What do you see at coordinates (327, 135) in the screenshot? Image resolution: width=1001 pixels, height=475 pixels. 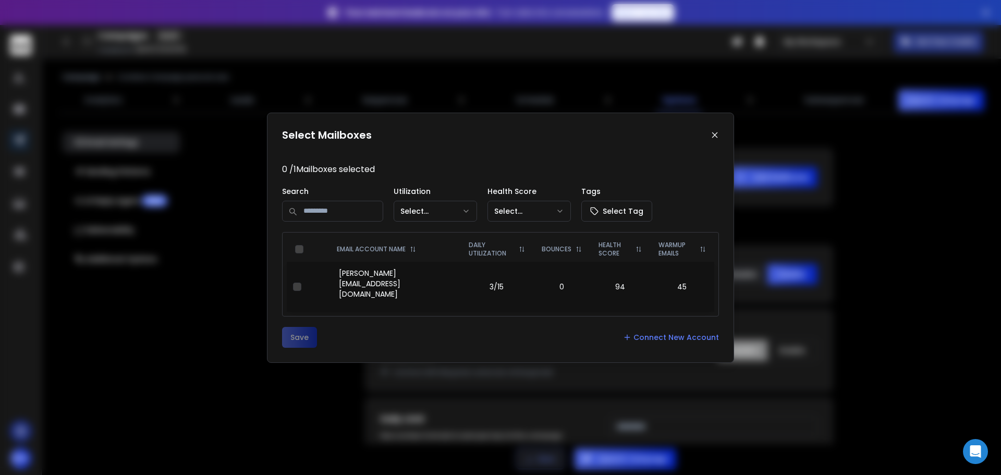 I see `h1: Select Mailboxes` at bounding box center [327, 135].